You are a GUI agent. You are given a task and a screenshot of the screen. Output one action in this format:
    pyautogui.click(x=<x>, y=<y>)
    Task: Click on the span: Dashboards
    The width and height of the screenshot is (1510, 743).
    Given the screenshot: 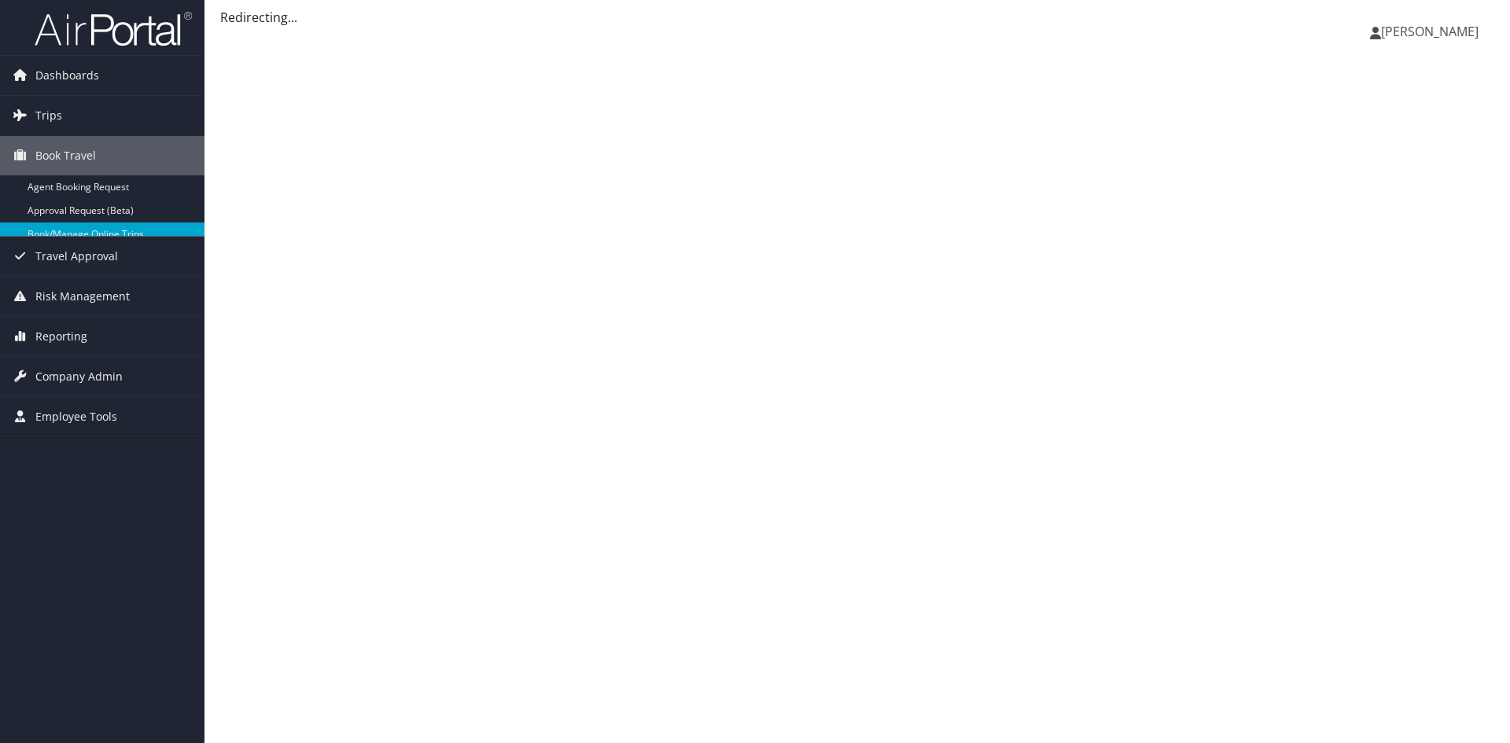 What is the action you would take?
    pyautogui.click(x=67, y=75)
    